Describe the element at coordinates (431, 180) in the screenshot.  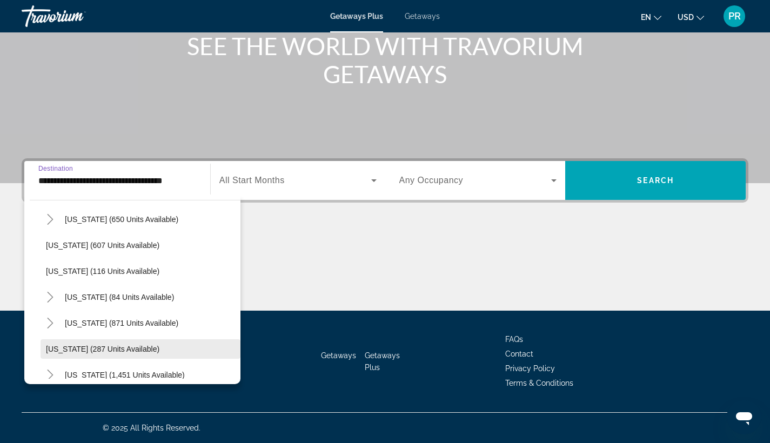
I see `span: Any Occupancy` at that location.